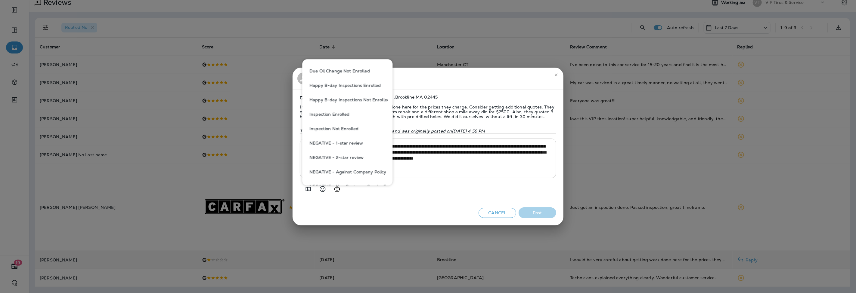 This screenshot has width=856, height=293. What do you see at coordinates (347, 187) in the screenshot?
I see `button: NEGATIVE - Neg Customer Service Exp` at bounding box center [347, 187].